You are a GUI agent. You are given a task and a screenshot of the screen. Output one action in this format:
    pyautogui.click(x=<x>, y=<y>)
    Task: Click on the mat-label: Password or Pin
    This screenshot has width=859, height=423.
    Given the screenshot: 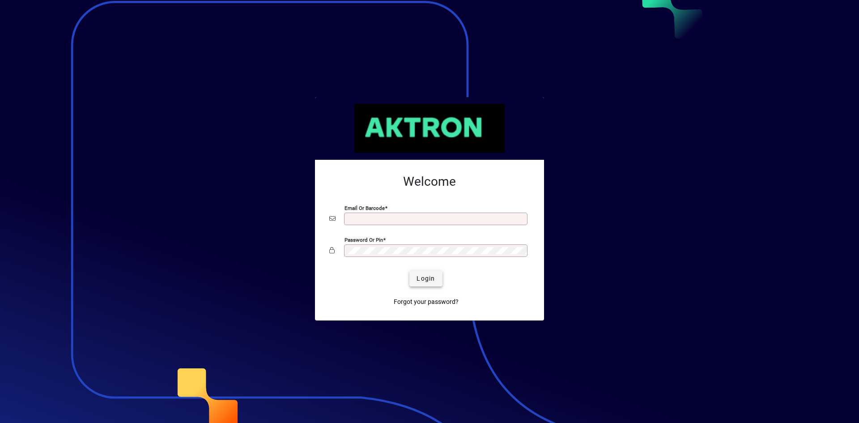 What is the action you would take?
    pyautogui.click(x=364, y=240)
    